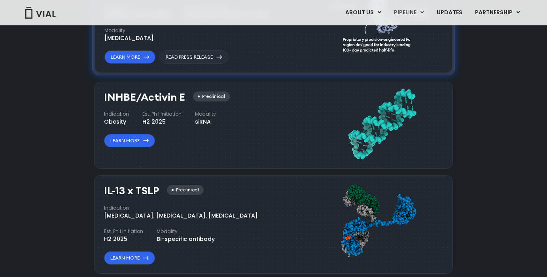  I want to click on div: Bi-specific antibody, so click(186, 239).